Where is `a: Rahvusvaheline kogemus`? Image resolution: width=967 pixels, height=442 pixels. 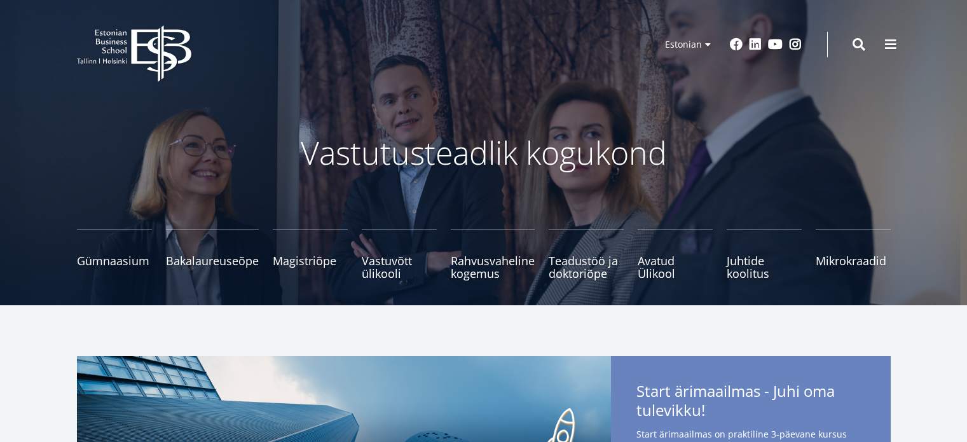
a: Rahvusvaheline kogemus is located at coordinates (493, 254).